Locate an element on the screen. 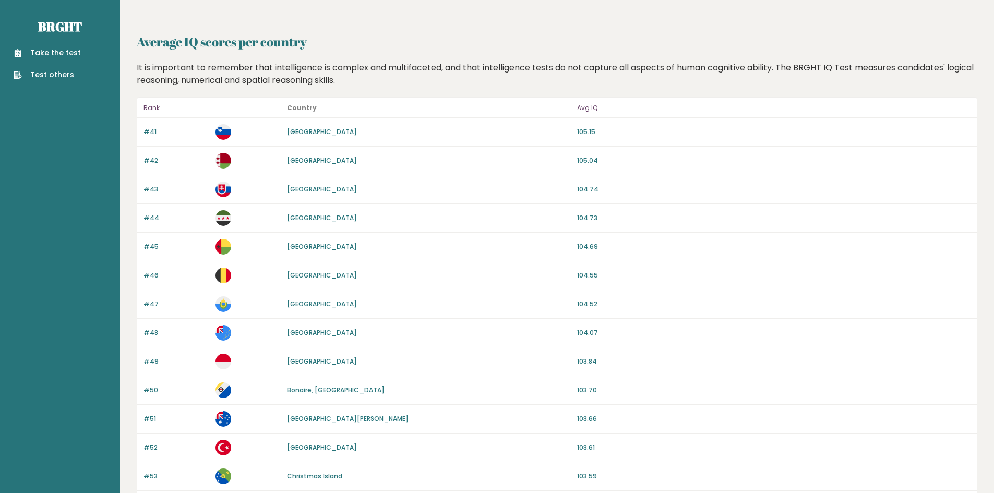 The height and width of the screenshot is (493, 994). p: 105.15 is located at coordinates (774, 132).